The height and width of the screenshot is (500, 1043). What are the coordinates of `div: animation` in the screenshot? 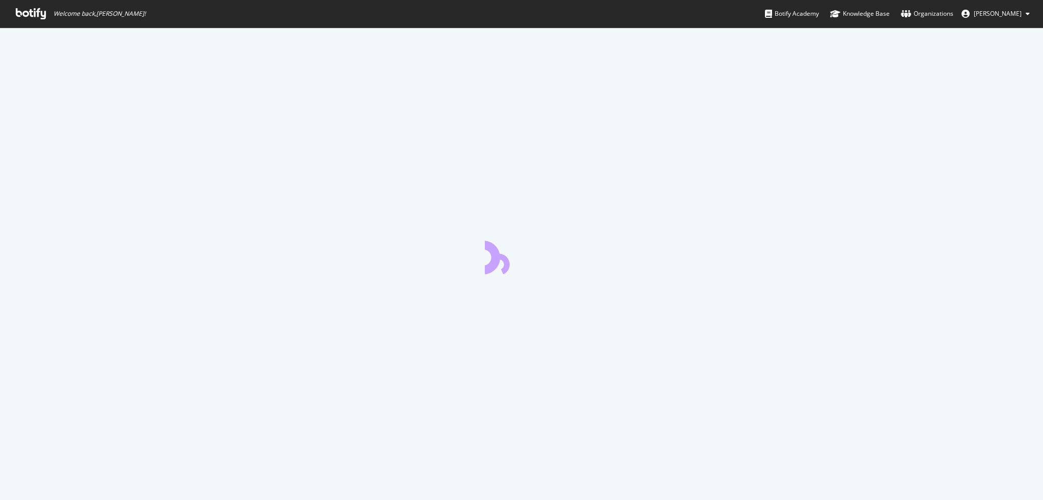 It's located at (521, 256).